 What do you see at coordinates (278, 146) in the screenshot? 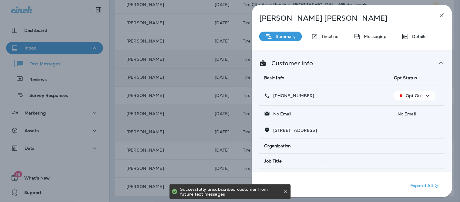
I see `span: Organization` at bounding box center [278, 146].